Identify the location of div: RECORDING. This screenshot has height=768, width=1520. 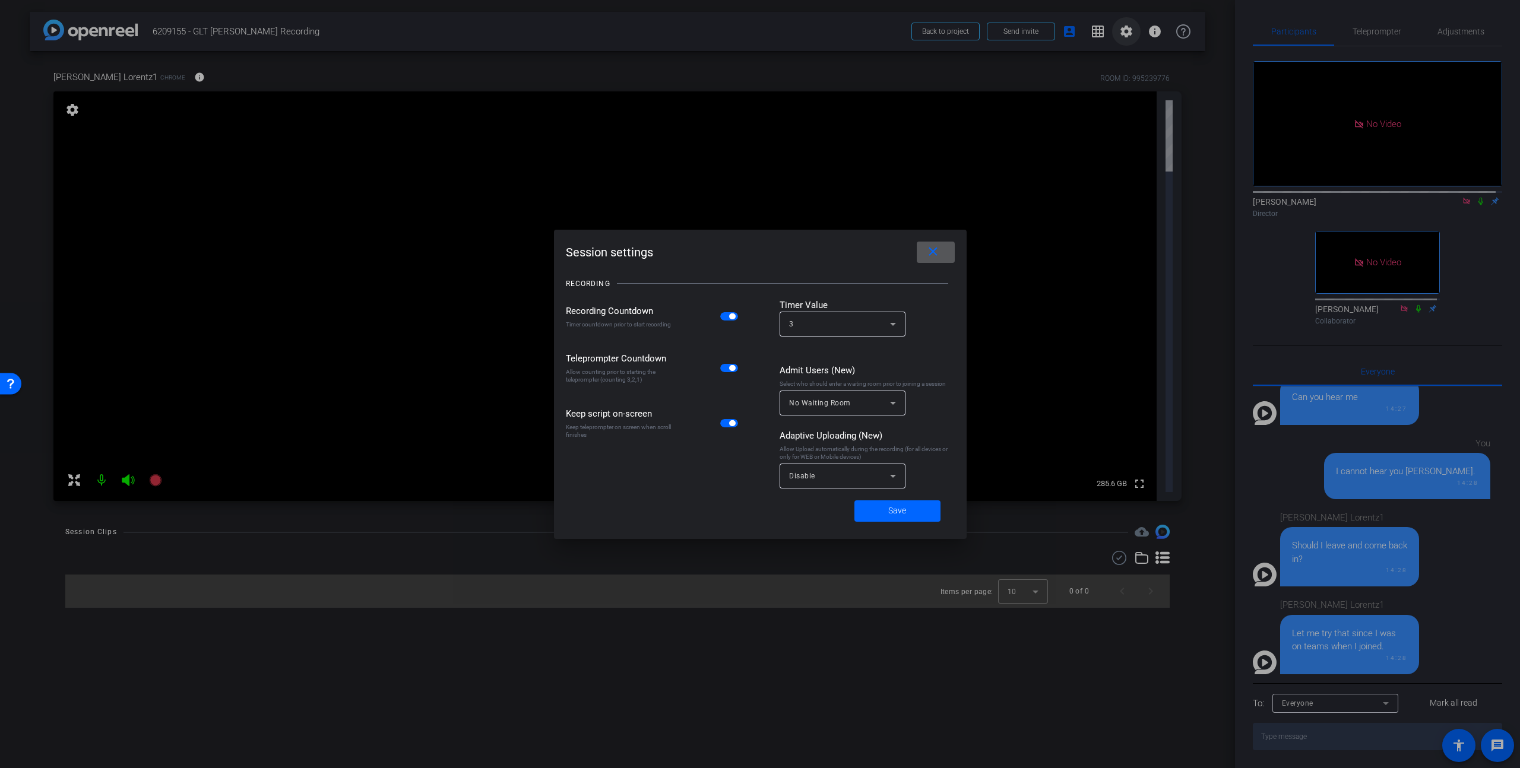
(588, 284).